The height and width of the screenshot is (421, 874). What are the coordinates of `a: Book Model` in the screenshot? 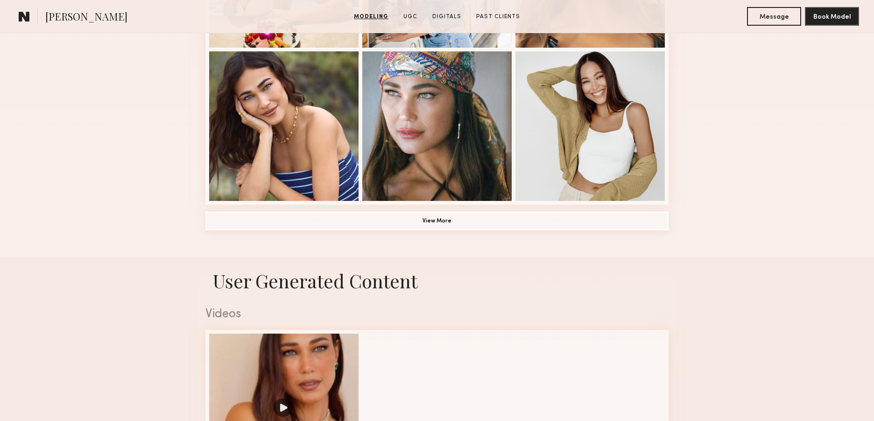 It's located at (832, 16).